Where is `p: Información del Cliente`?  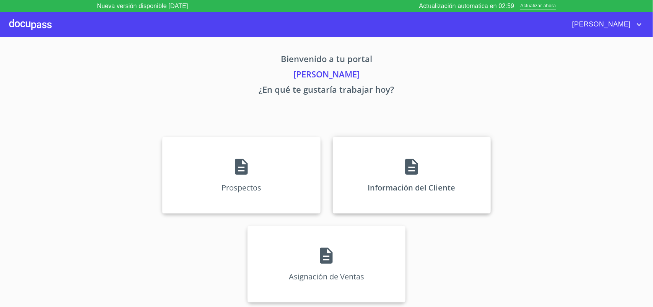 p: Información del Cliente is located at coordinates (412, 187).